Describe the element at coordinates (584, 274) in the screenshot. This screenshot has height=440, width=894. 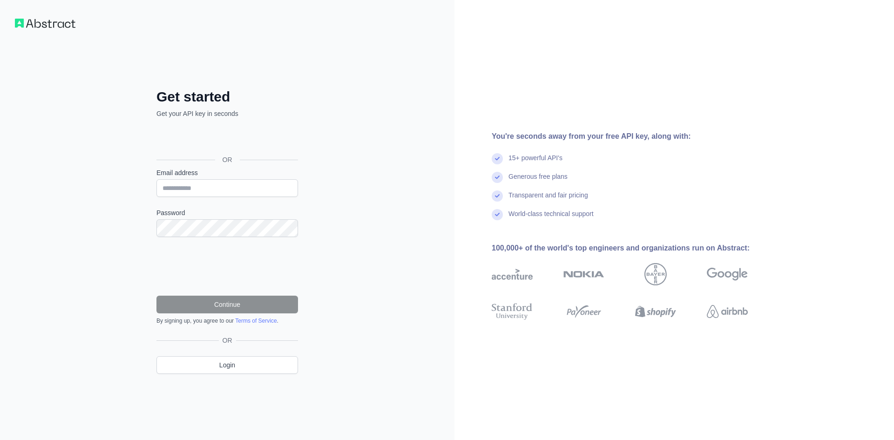
I see `img: nokia` at that location.